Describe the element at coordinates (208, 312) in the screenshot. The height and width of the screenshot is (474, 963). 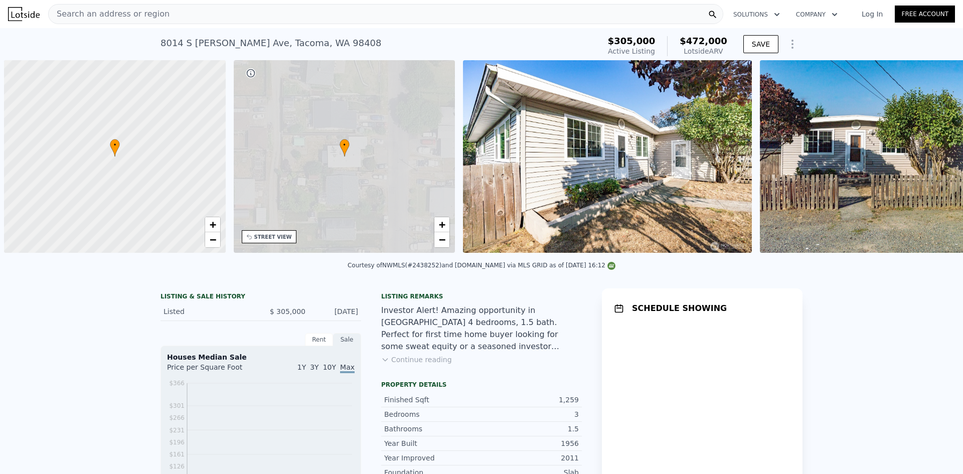
I see `div: Listed` at that location.